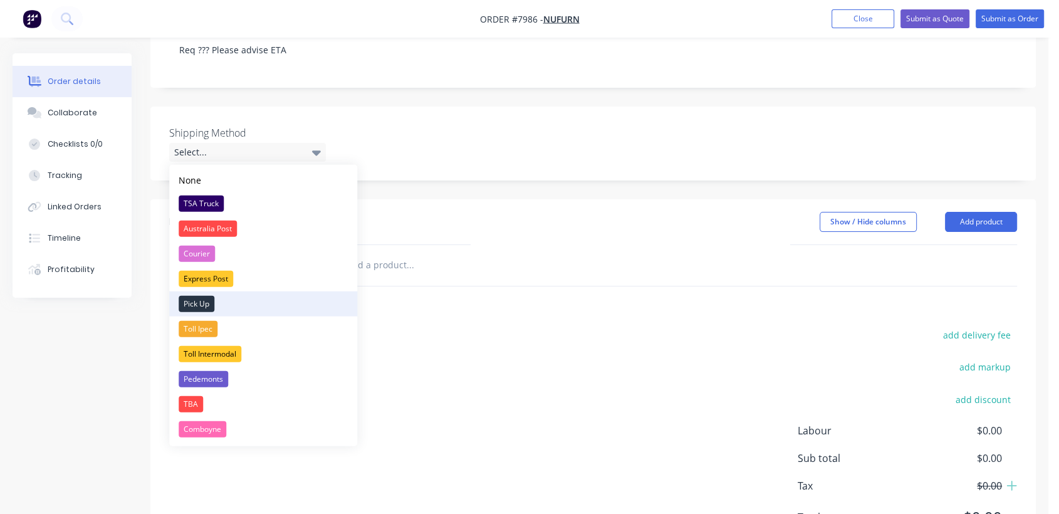  I want to click on button: Submit as Order, so click(1010, 19).